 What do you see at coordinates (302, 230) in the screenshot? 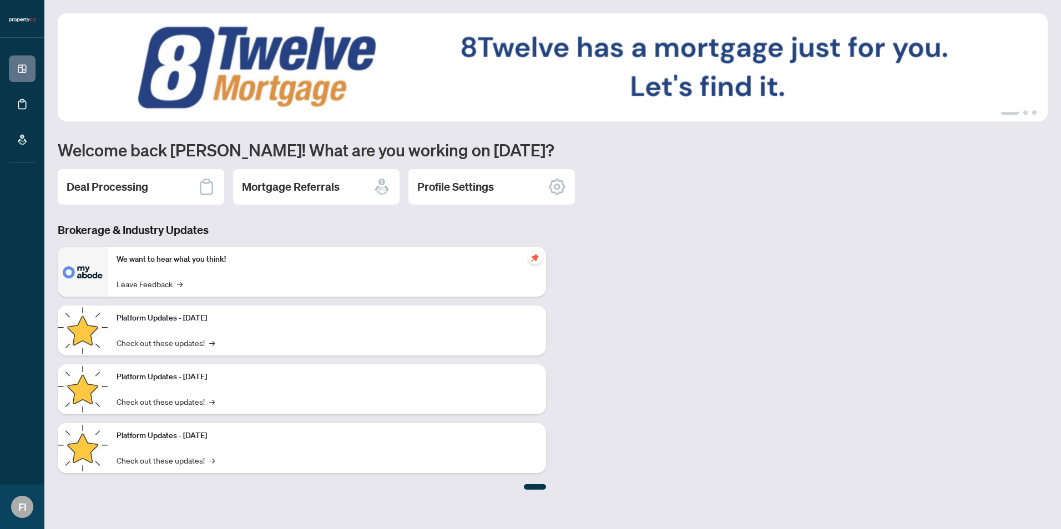
I see `h3: Brokerage & Industry Updates` at bounding box center [302, 230].